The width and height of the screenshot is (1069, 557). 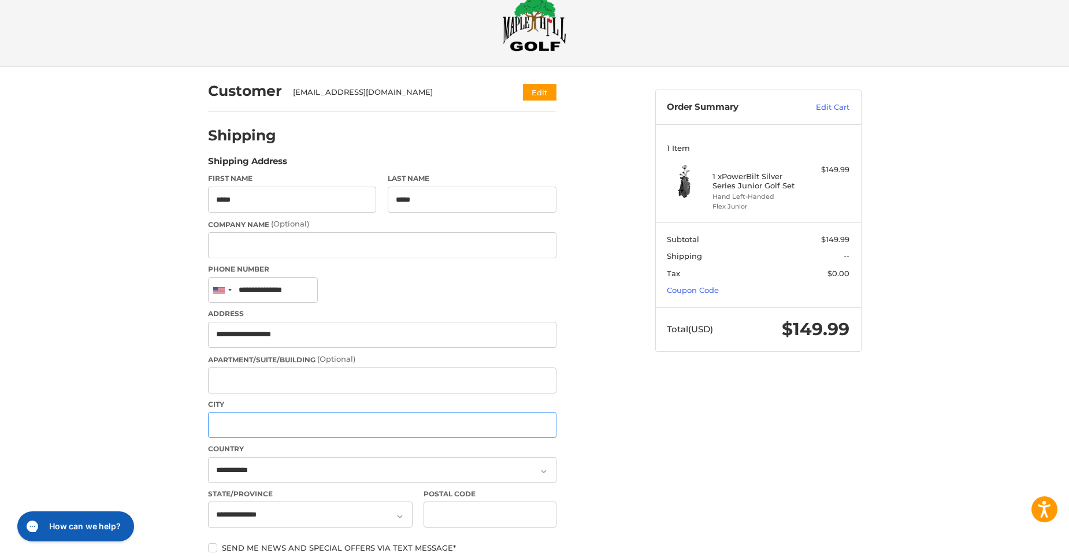 I want to click on span: Shipping, so click(x=684, y=256).